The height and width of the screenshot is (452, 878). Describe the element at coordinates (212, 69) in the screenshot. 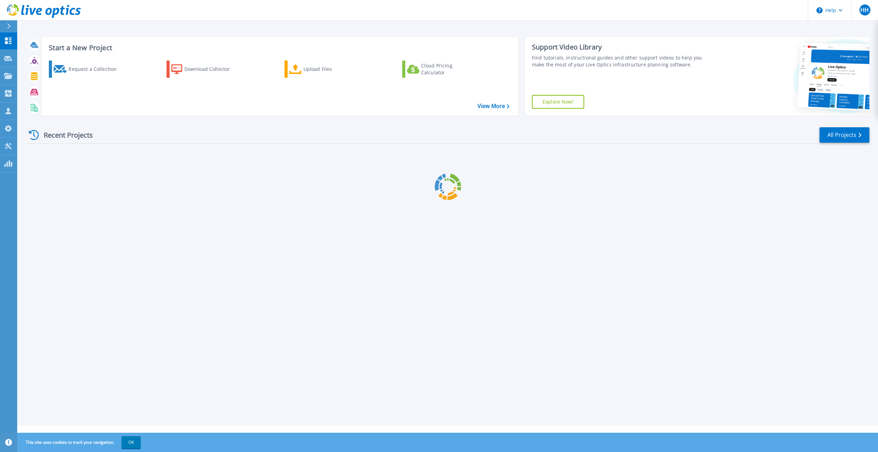

I see `div: Download Collector` at that location.